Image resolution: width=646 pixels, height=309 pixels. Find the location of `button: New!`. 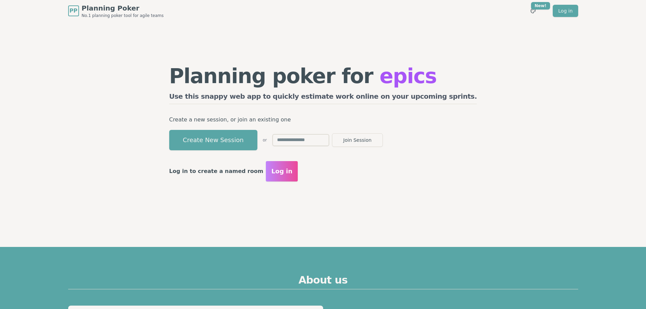

button: New! is located at coordinates (533, 11).